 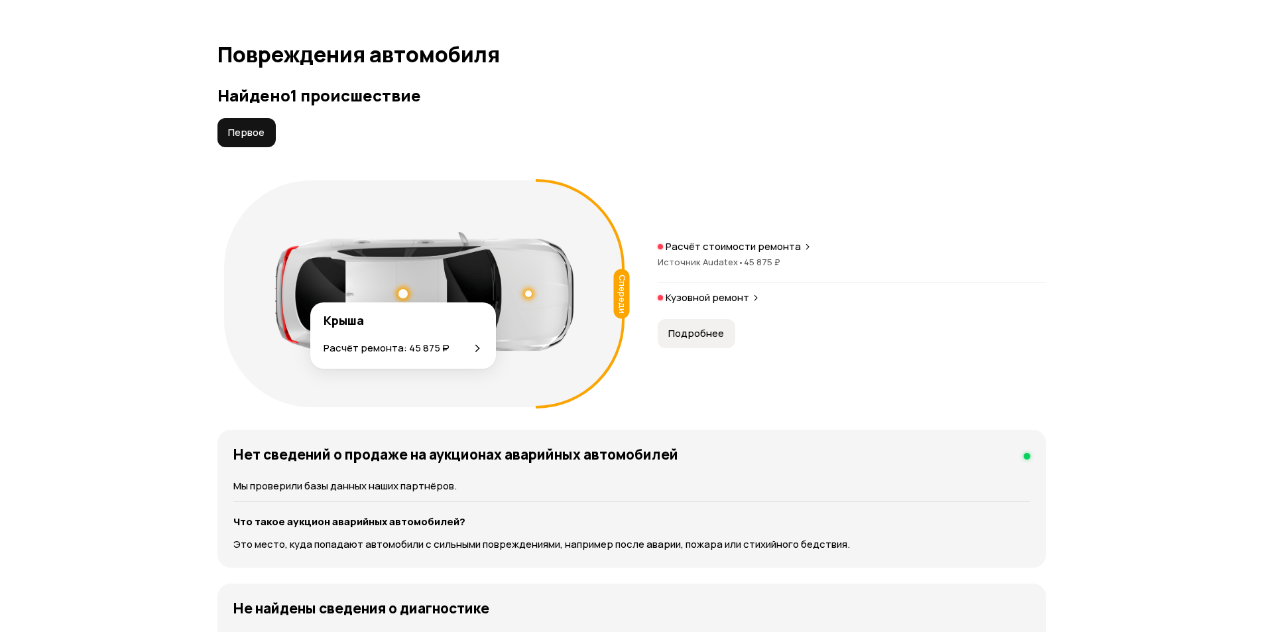 I want to click on button: Подробнее, so click(x=696, y=334).